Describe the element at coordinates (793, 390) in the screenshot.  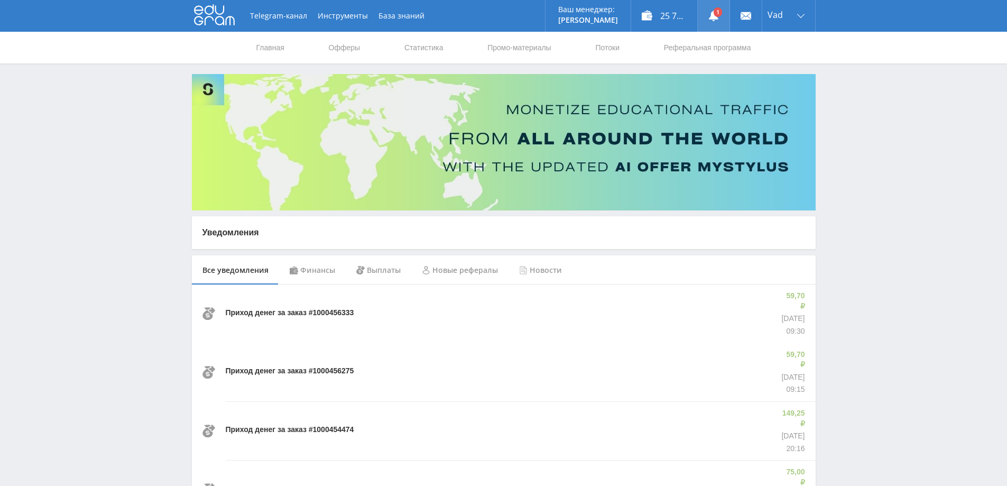
I see `p: 09:15` at that location.